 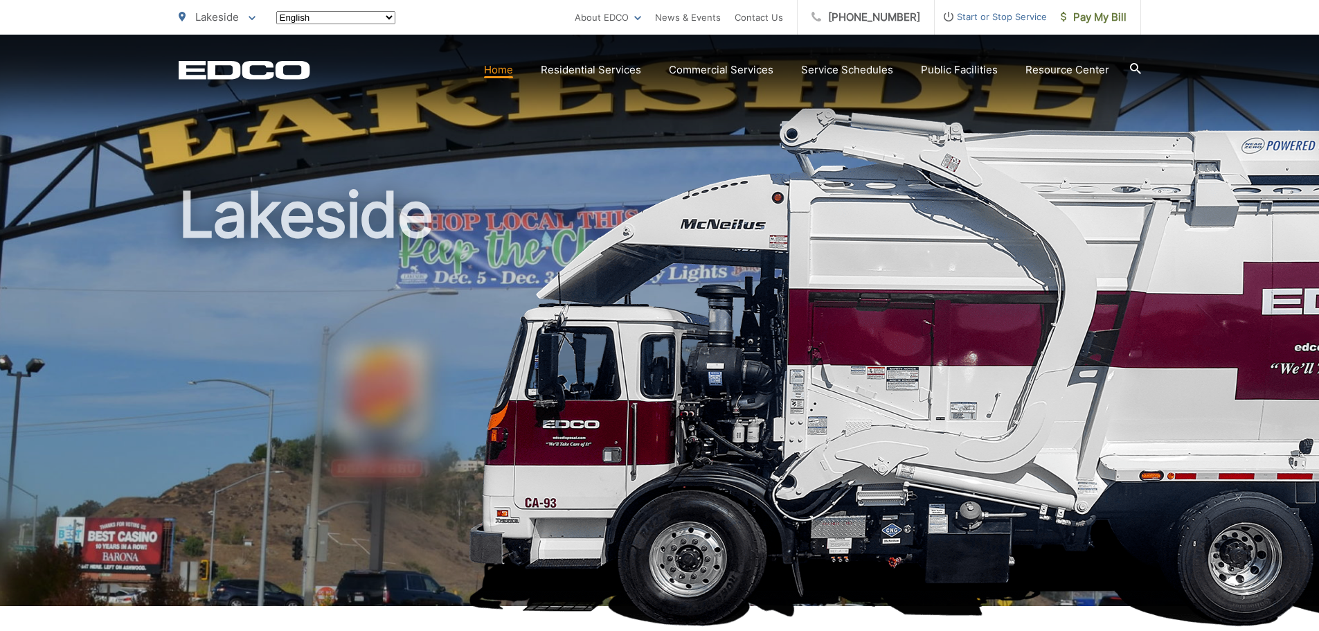 I want to click on select: Select a language, so click(x=336, y=17).